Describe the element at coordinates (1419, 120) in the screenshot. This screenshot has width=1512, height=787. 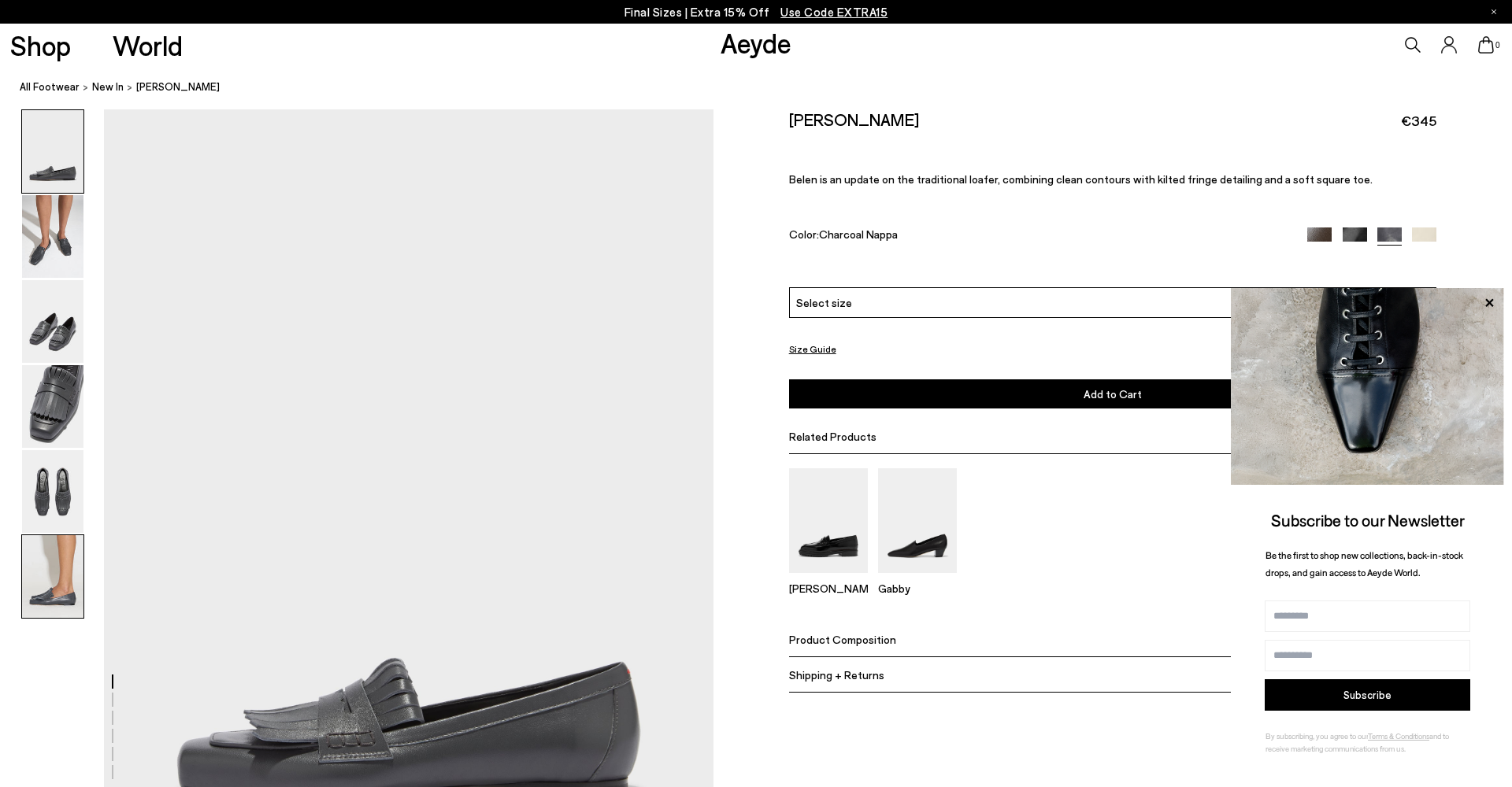
I see `span: €345` at that location.